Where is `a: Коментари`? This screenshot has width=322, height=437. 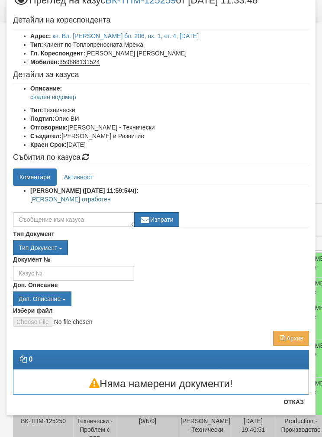 a: Коментари is located at coordinates (35, 177).